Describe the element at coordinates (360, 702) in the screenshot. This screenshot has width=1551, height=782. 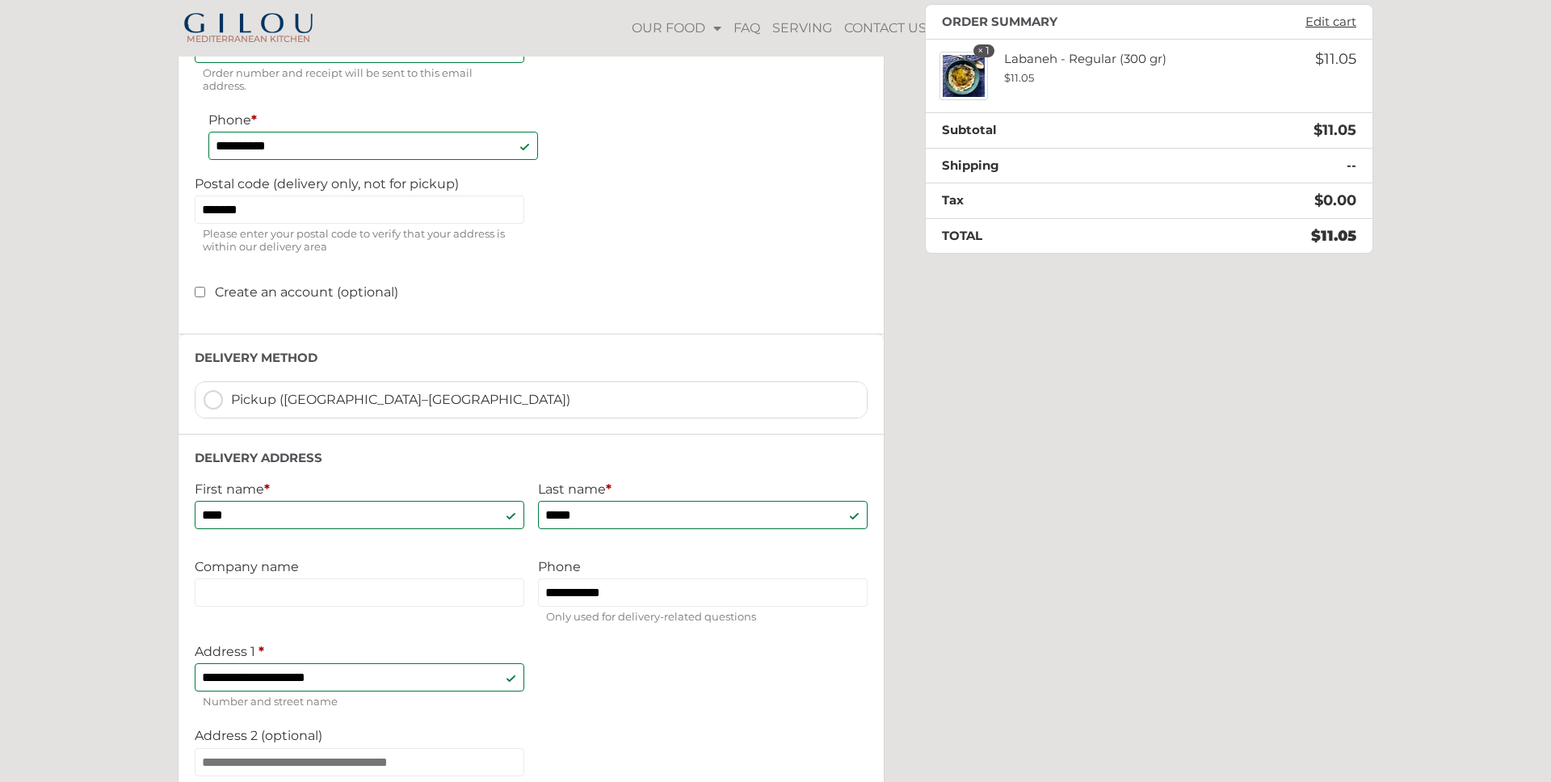
I see `span: Number and street name` at that location.